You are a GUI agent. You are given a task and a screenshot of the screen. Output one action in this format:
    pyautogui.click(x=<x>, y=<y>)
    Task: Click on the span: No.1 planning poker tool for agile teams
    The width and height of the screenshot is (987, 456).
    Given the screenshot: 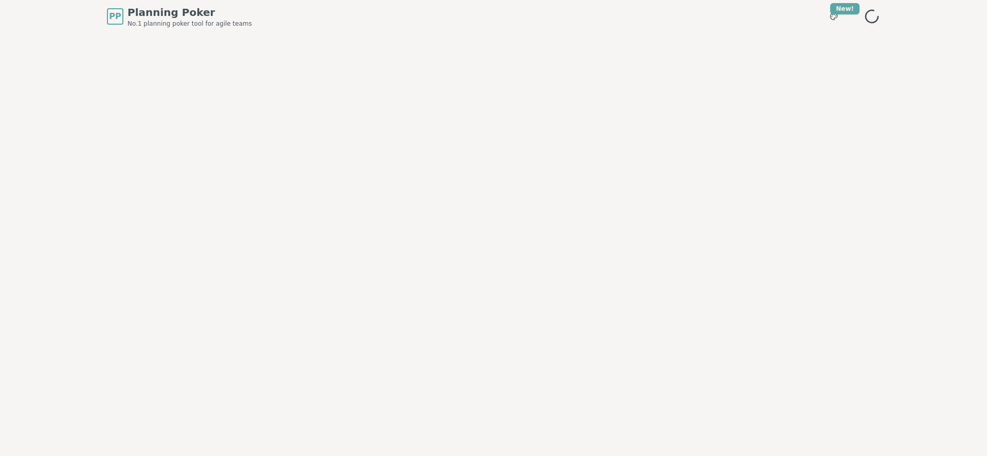 What is the action you would take?
    pyautogui.click(x=190, y=24)
    